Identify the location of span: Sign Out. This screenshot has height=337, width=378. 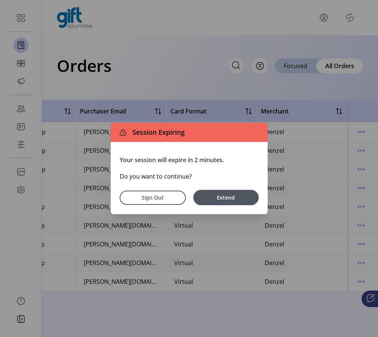
(153, 197).